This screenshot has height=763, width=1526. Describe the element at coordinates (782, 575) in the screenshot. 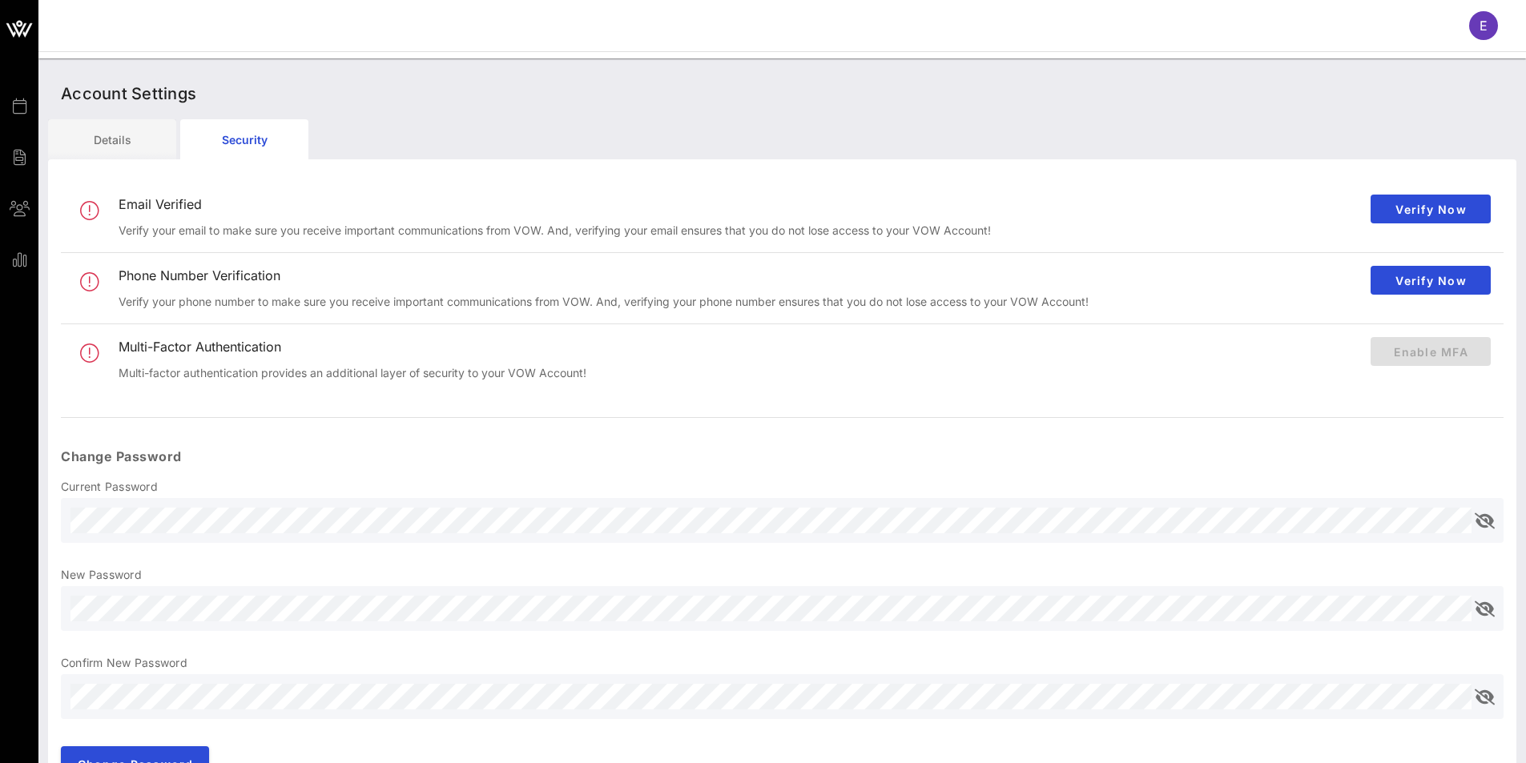

I see `p: New Password` at that location.